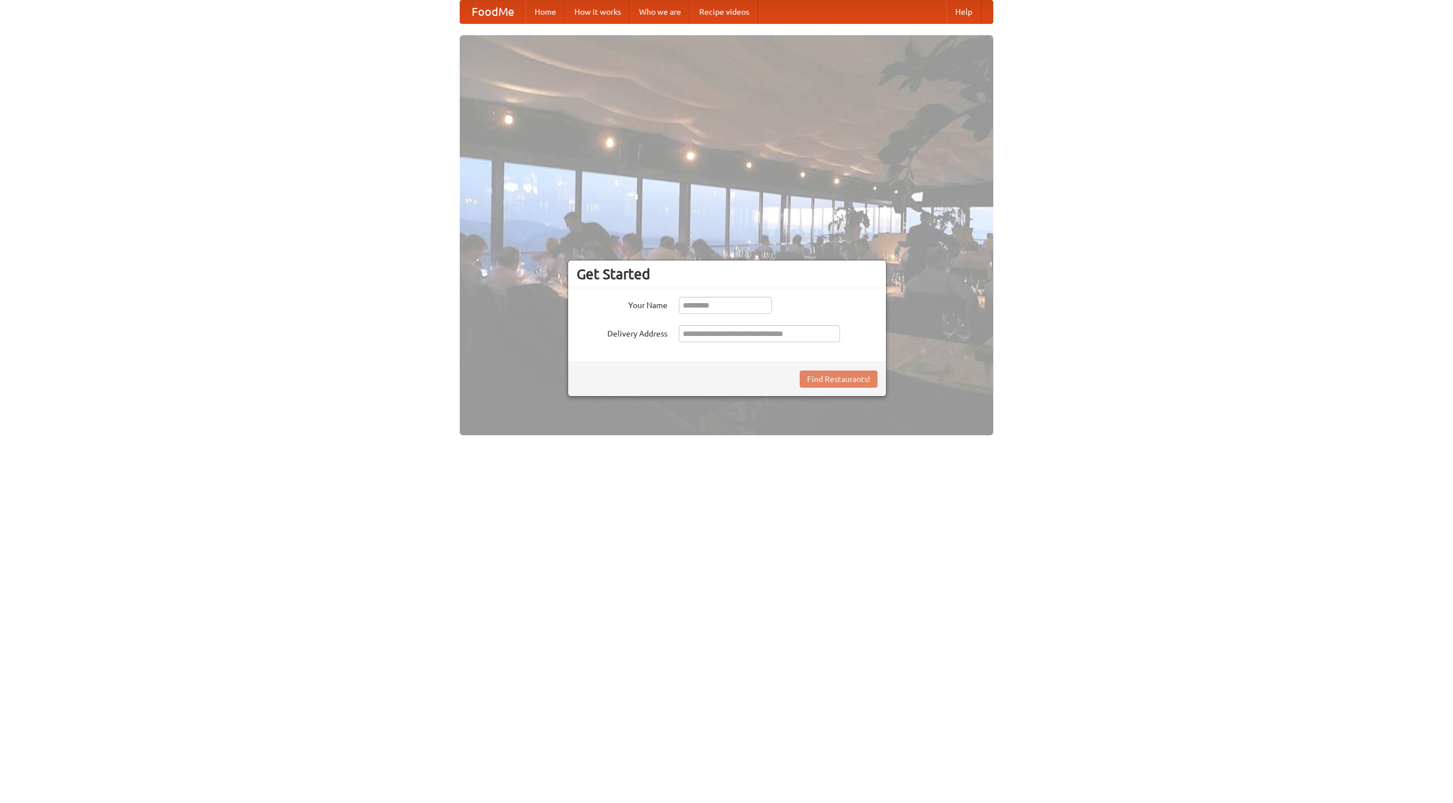  Describe the element at coordinates (493, 12) in the screenshot. I see `a: FoodMe` at that location.